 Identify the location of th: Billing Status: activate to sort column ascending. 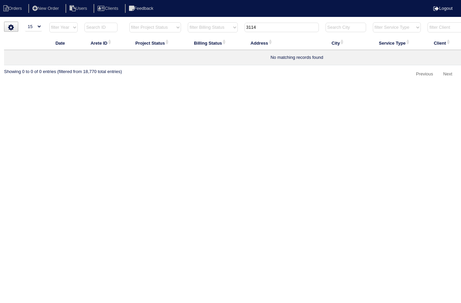
(213, 43).